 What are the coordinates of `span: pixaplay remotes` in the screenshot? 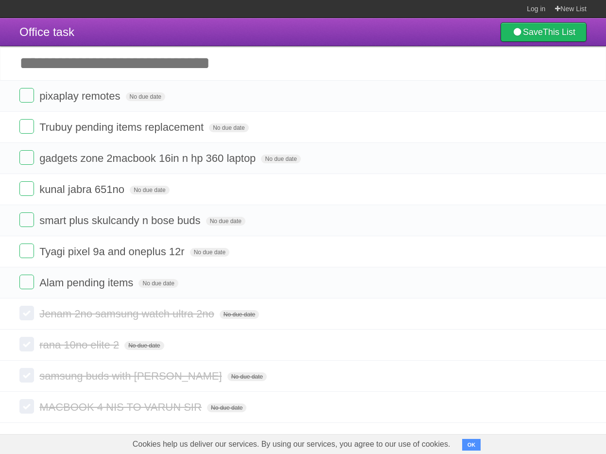 It's located at (81, 96).